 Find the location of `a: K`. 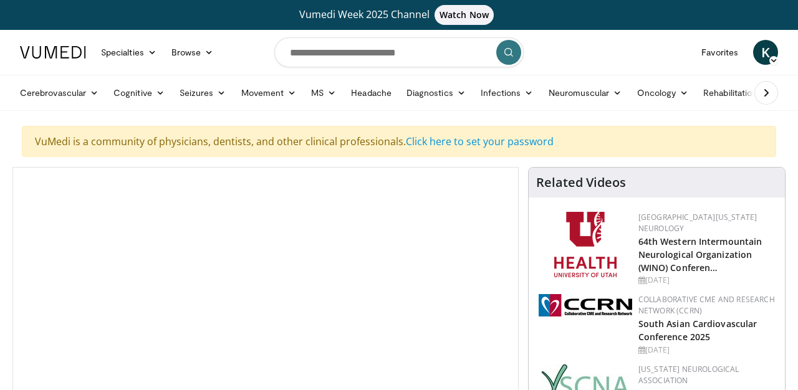

a: K is located at coordinates (765, 52).